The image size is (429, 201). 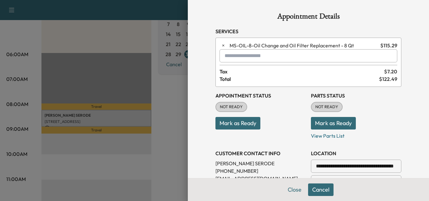 I want to click on span: Oil Change and Oil Filter Replacement - 8 Qt, so click(x=304, y=46).